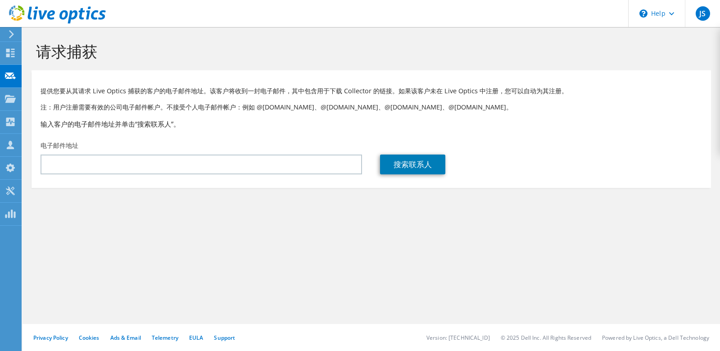 The image size is (720, 351). Describe the element at coordinates (412, 164) in the screenshot. I see `a: 搜索联系人` at that location.